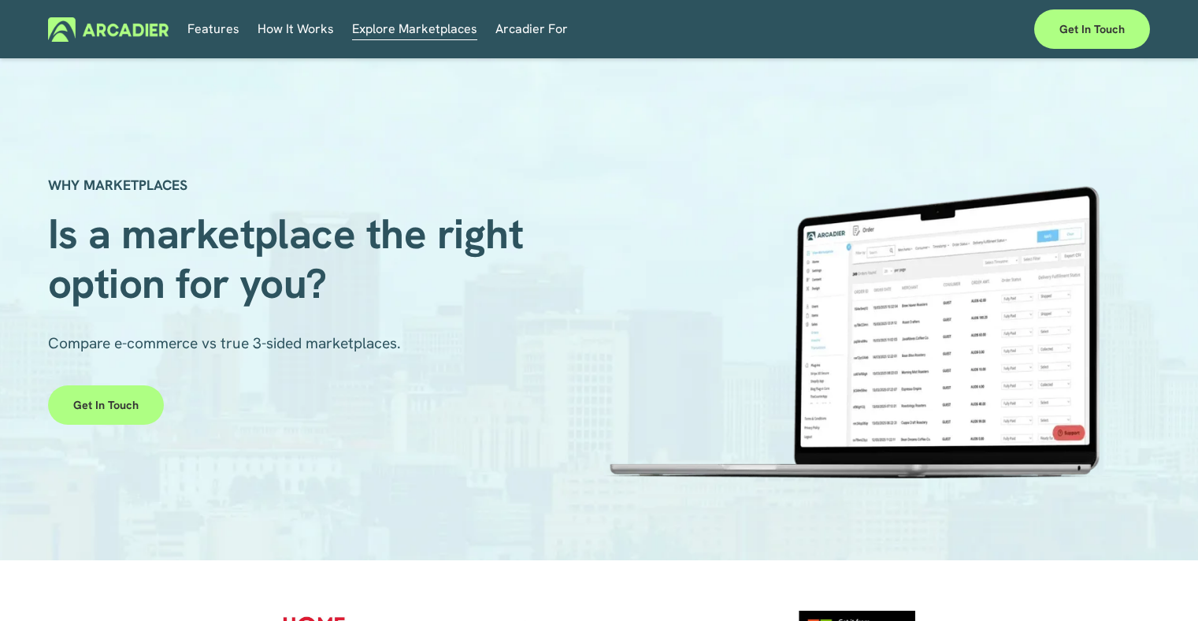 The height and width of the screenshot is (621, 1198). Describe the element at coordinates (117, 184) in the screenshot. I see `strong: WHY MARKETPLACES` at that location.